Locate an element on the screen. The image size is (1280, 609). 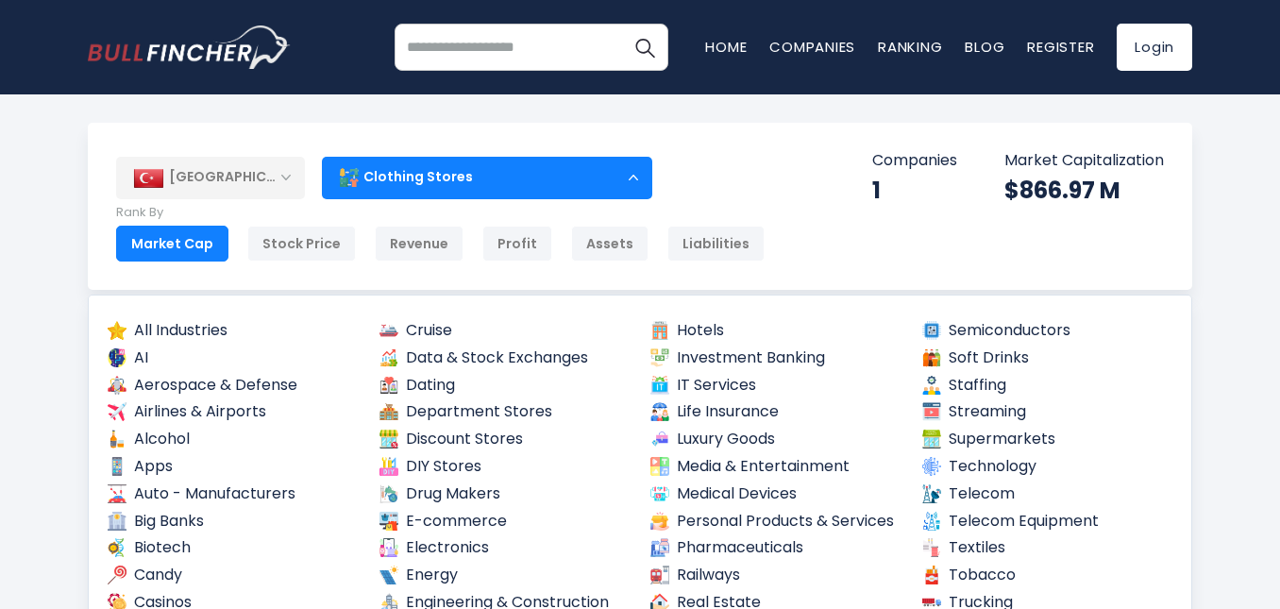
a: AI is located at coordinates (233, 358).